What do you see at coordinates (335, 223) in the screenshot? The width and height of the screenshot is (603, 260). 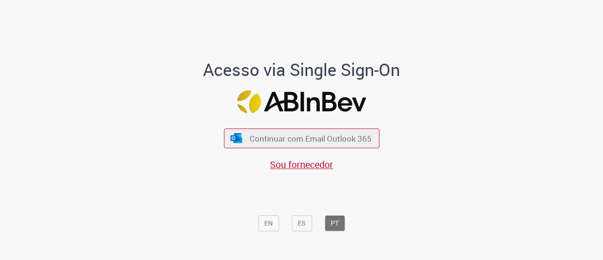 I see `button: PT` at bounding box center [335, 223].